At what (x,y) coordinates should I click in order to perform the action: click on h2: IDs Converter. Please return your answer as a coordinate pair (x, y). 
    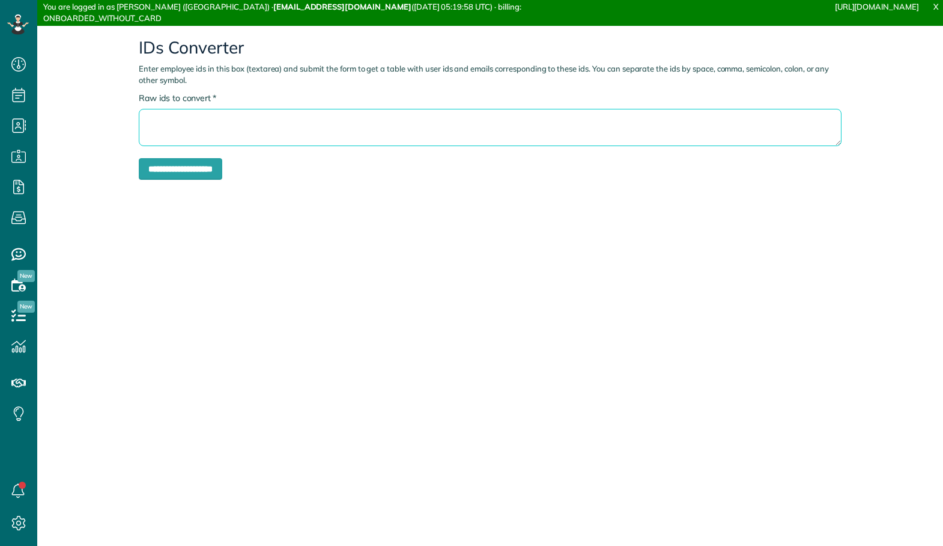
    Looking at the image, I should click on (490, 47).